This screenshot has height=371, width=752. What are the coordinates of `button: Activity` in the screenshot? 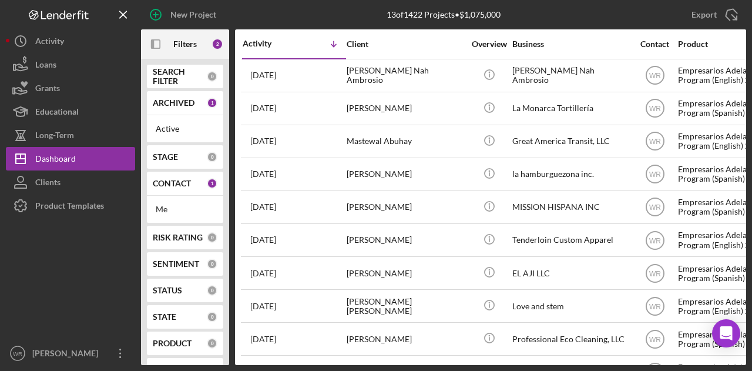 It's located at (70, 41).